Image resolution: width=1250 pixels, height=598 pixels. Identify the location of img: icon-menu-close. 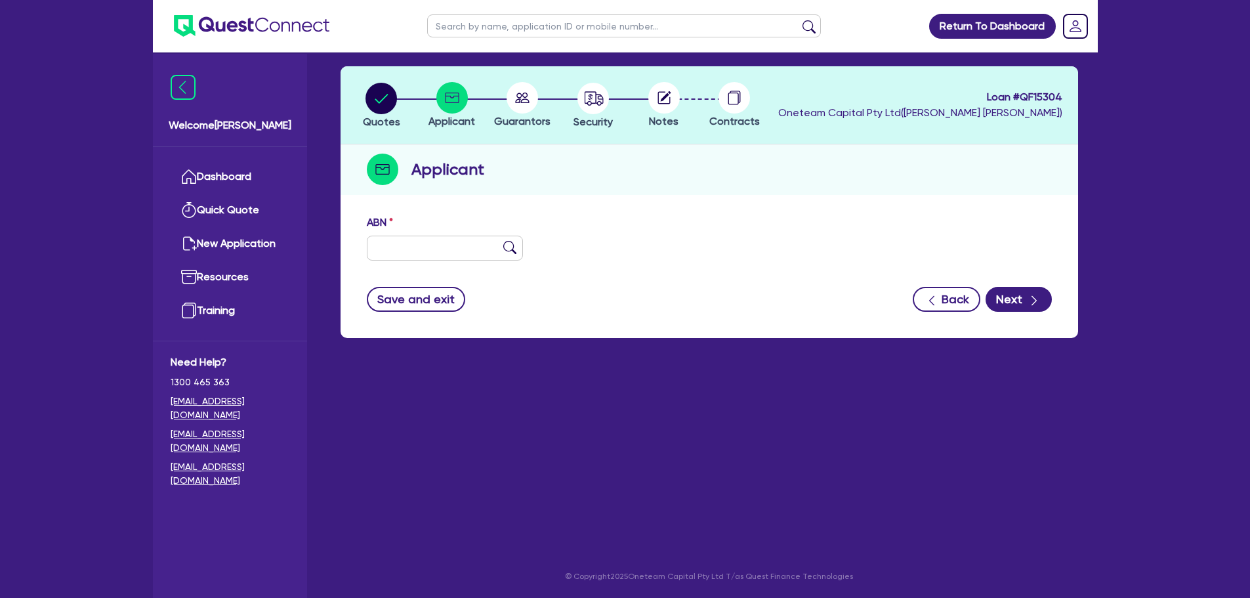
(183, 87).